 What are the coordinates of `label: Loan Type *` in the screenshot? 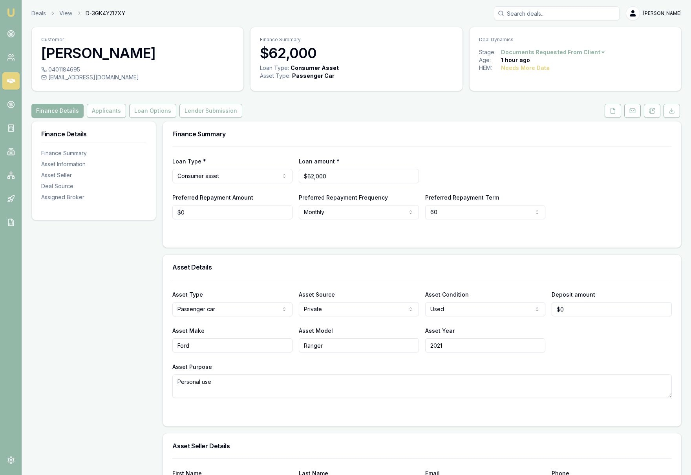 It's located at (189, 161).